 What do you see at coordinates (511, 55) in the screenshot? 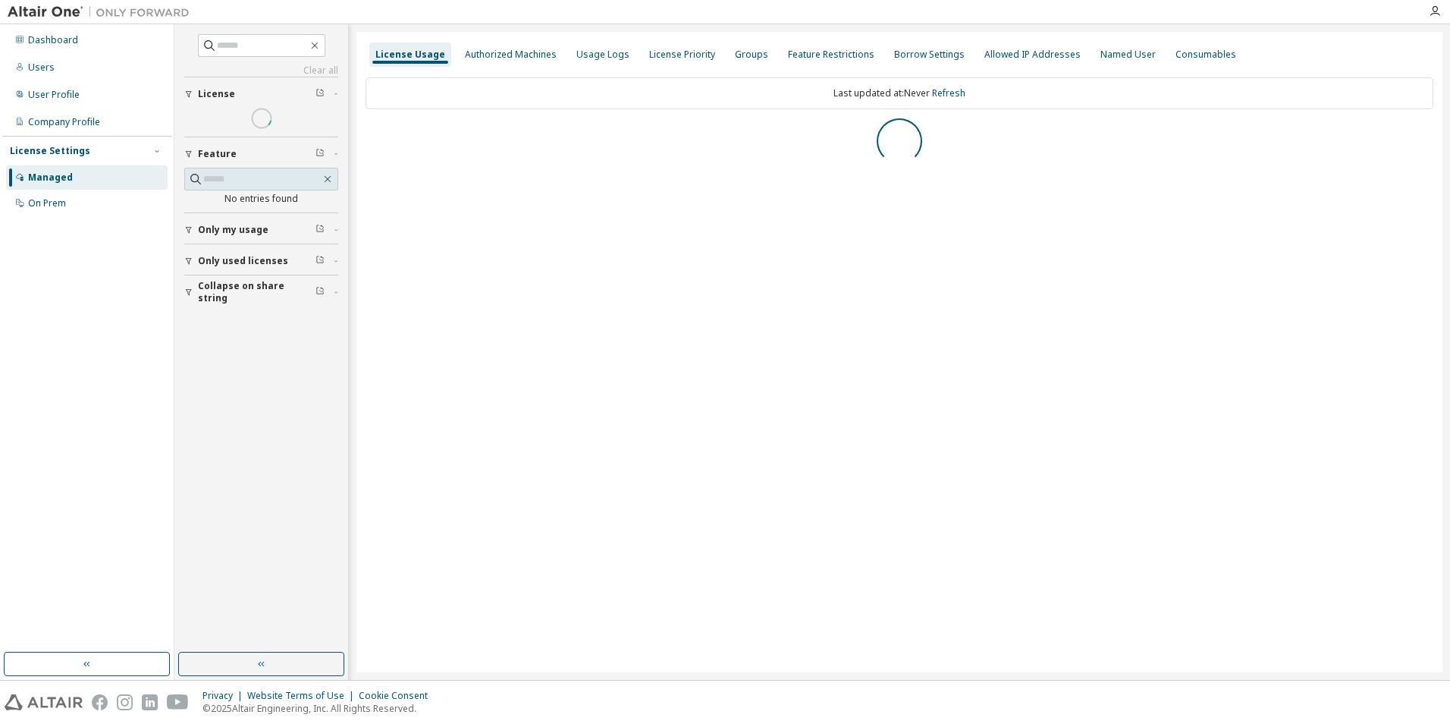
I see `div: Authorized Machines` at bounding box center [511, 55].